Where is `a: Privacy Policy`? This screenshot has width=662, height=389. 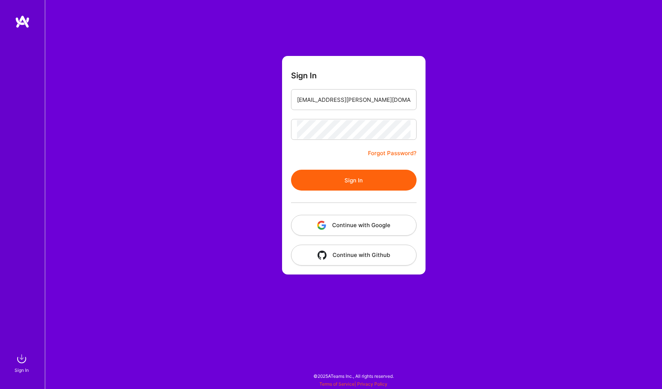 a: Privacy Policy is located at coordinates (372, 384).